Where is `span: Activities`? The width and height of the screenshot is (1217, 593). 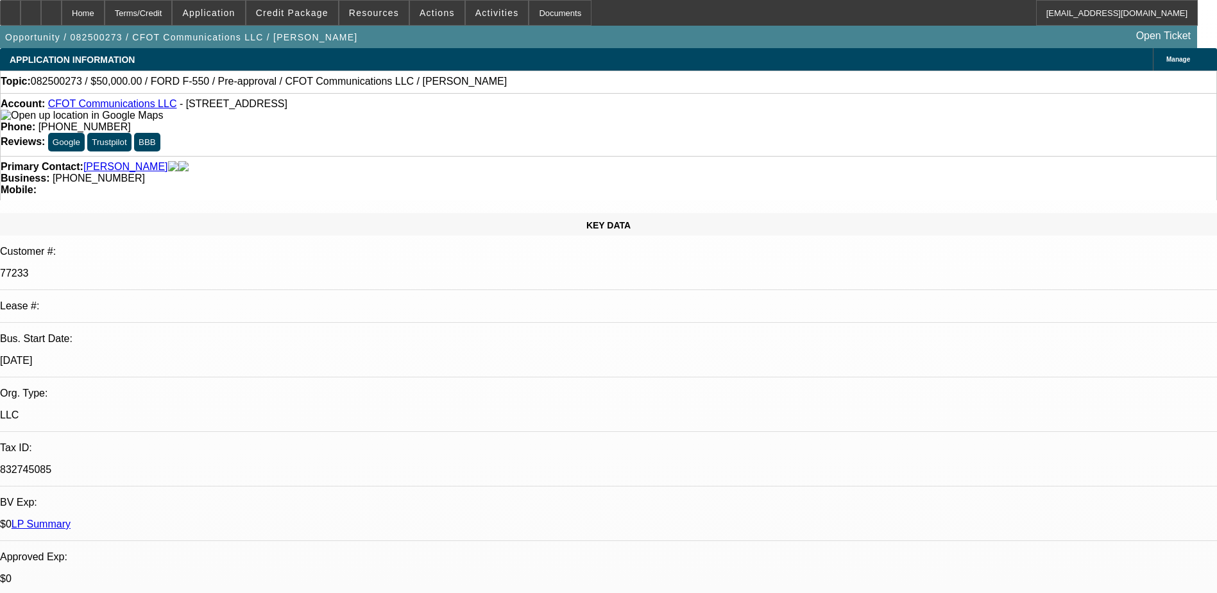 span: Activities is located at coordinates (497, 13).